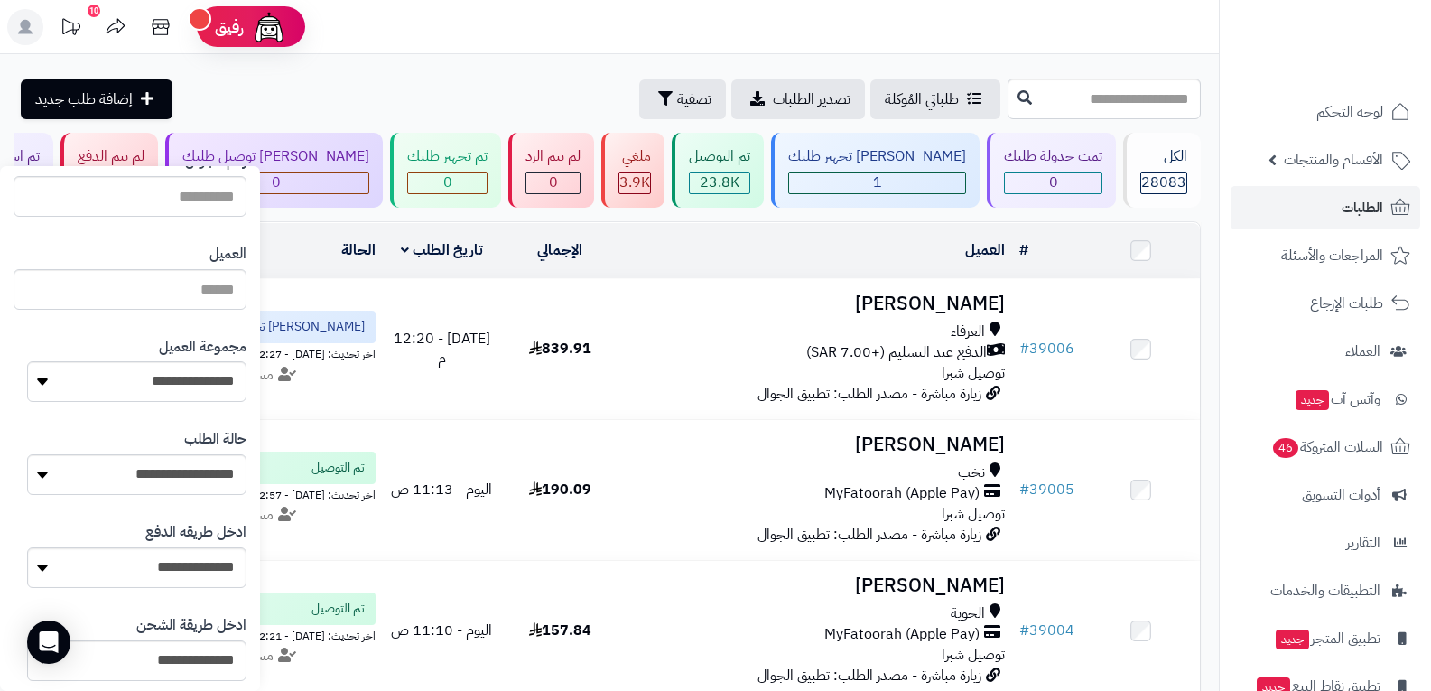 The image size is (1431, 691). I want to click on span: 3.9K, so click(635, 182).